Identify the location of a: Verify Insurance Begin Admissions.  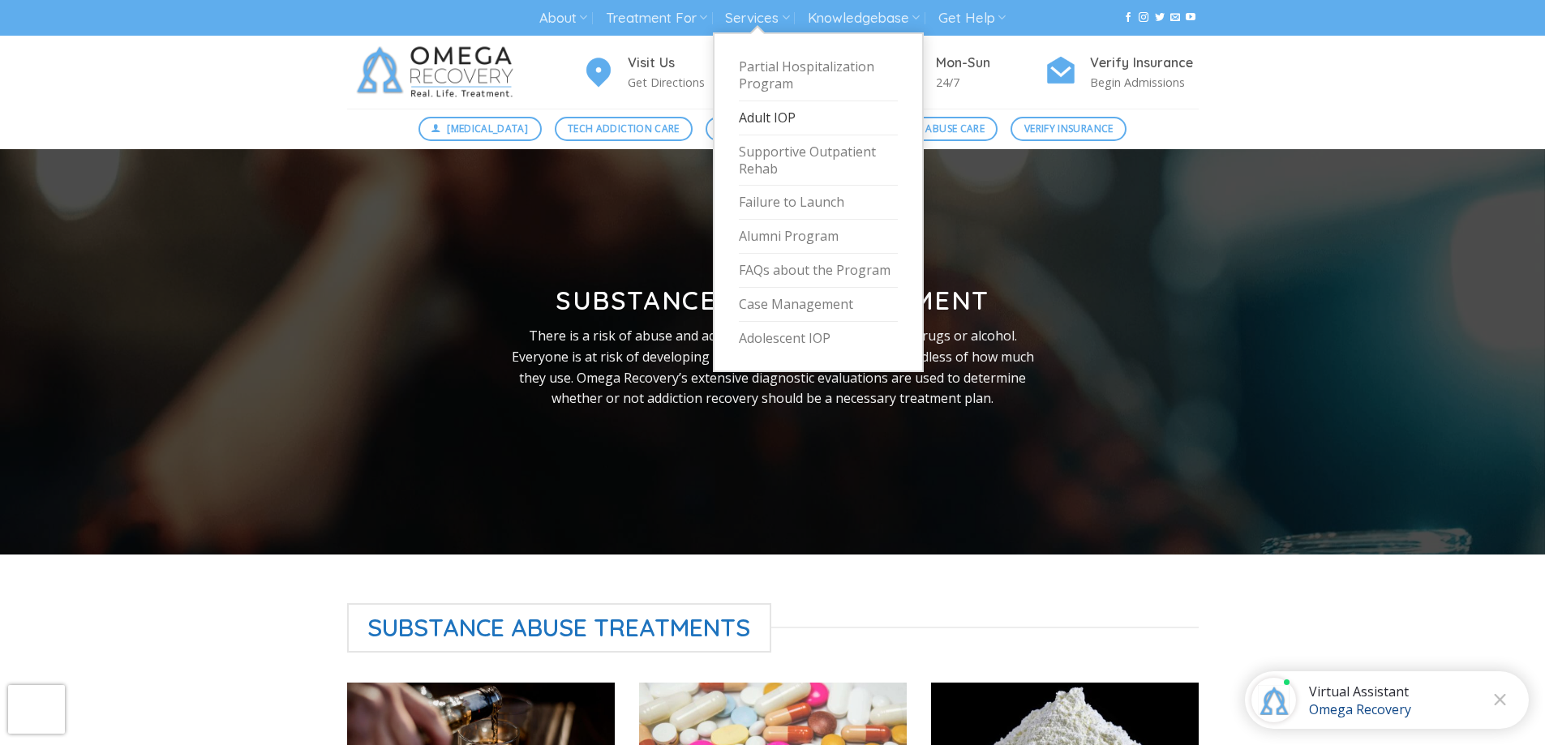
(1122, 72).